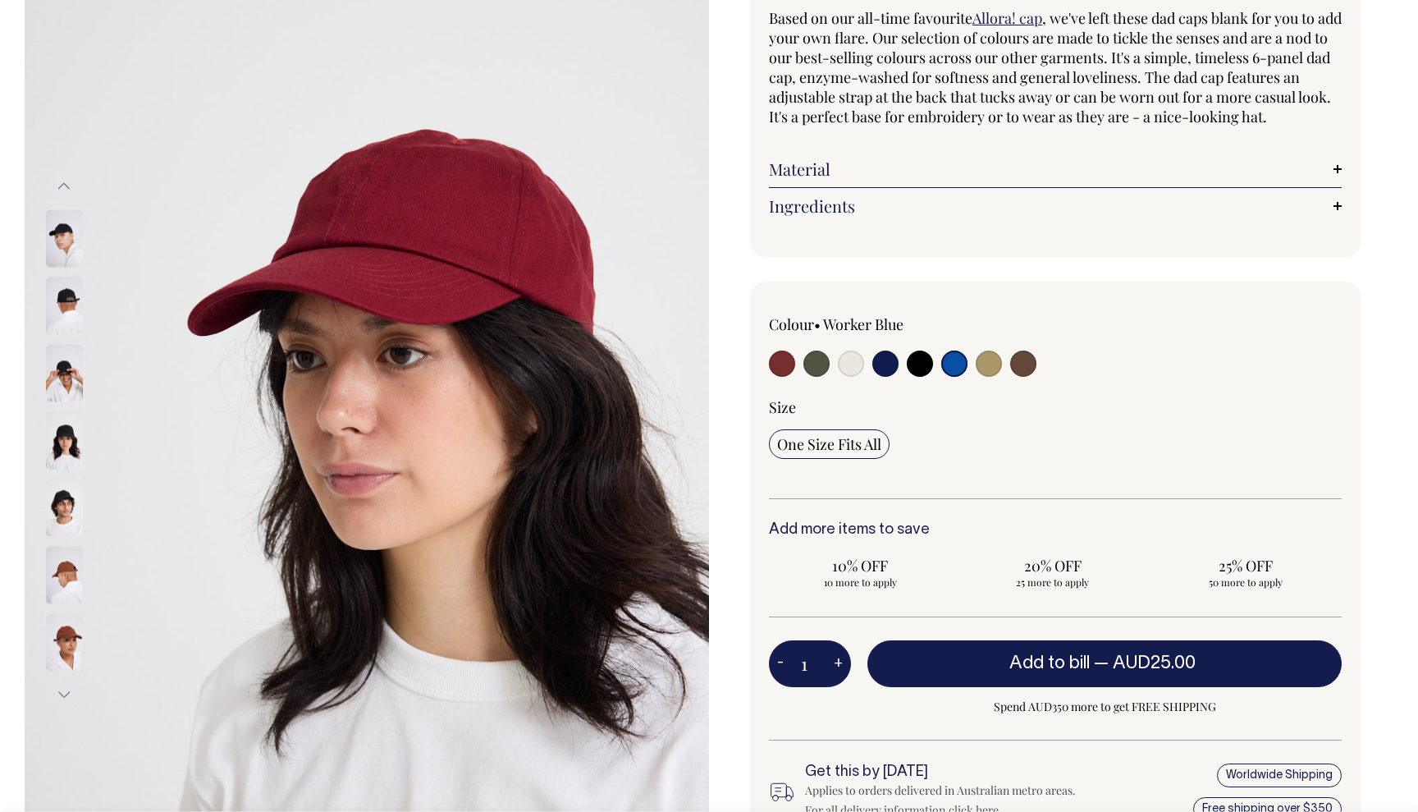 This screenshot has width=1418, height=812. I want to click on a: Material, so click(1055, 169).